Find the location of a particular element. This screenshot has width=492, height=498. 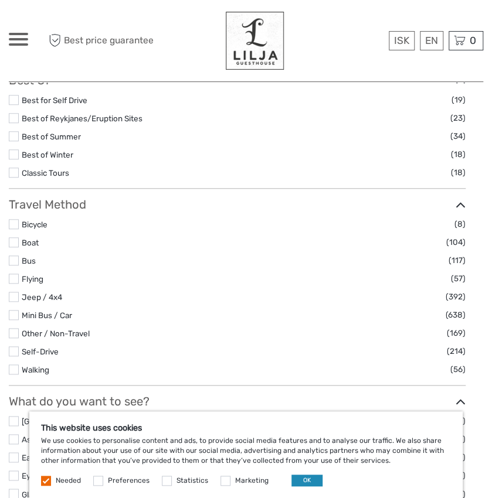

span: (104) is located at coordinates (455, 242).